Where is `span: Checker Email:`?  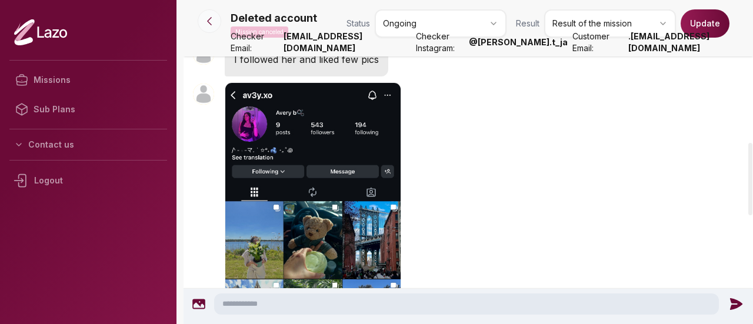
span: Checker Email: is located at coordinates (255, 42).